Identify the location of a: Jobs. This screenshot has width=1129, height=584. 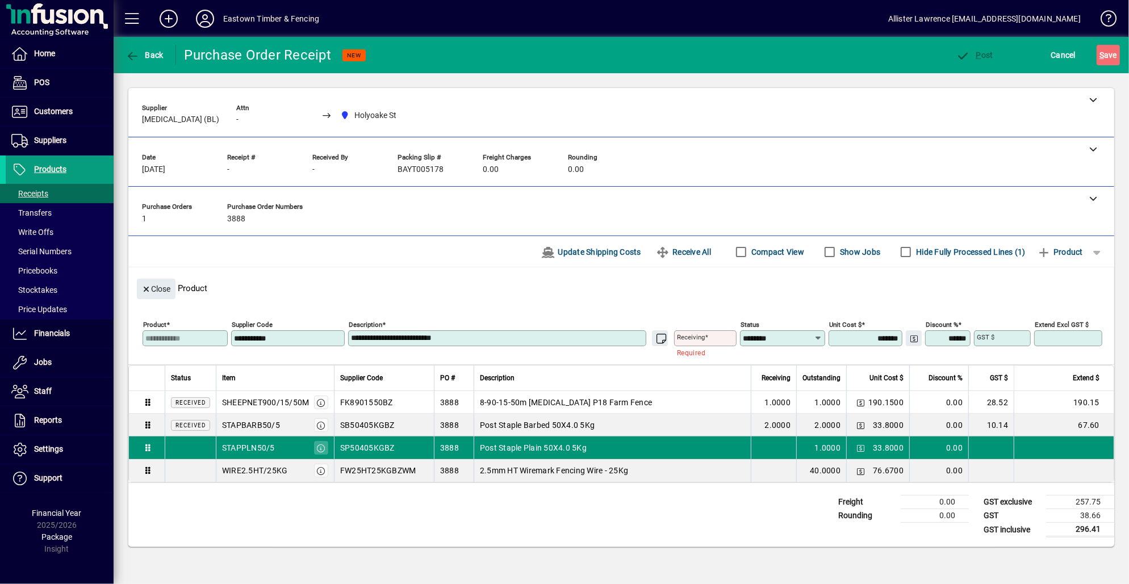
(60, 363).